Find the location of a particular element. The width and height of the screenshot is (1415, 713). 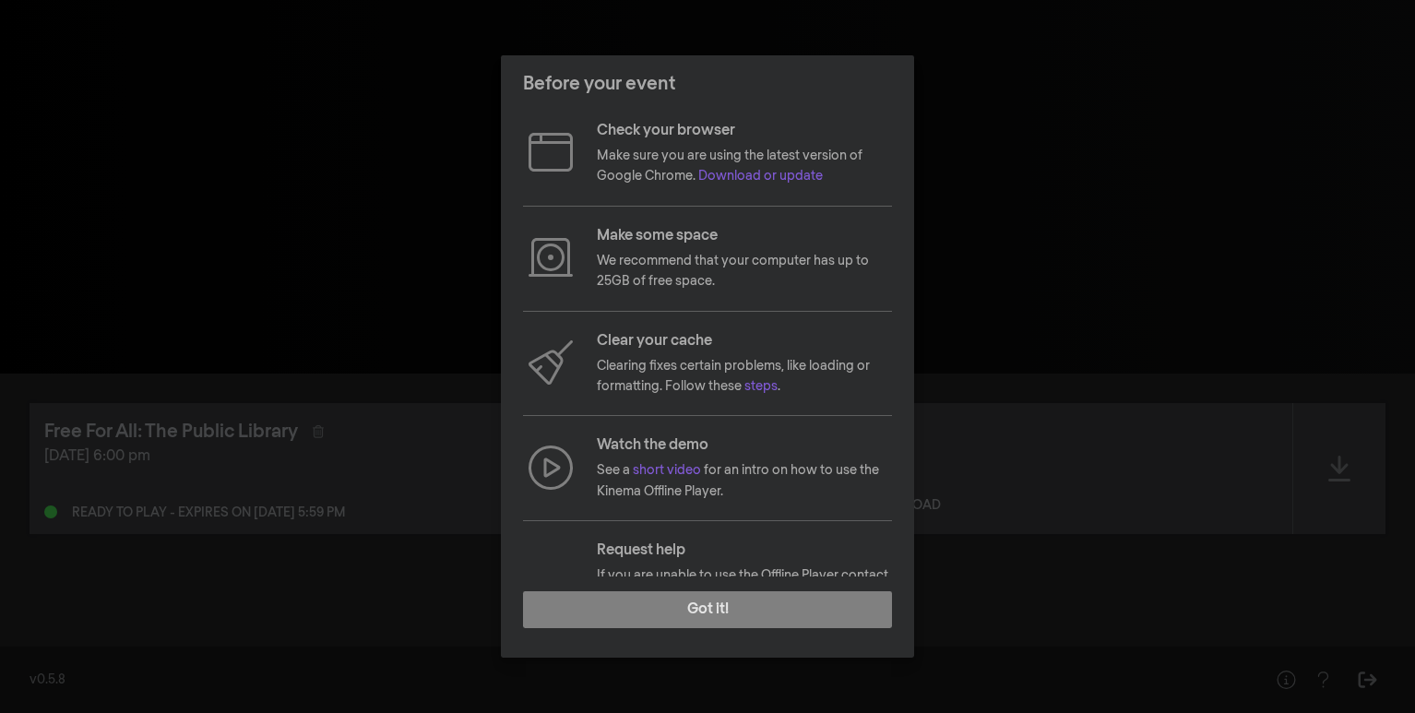

p: Clear your cache is located at coordinates (745, 341).